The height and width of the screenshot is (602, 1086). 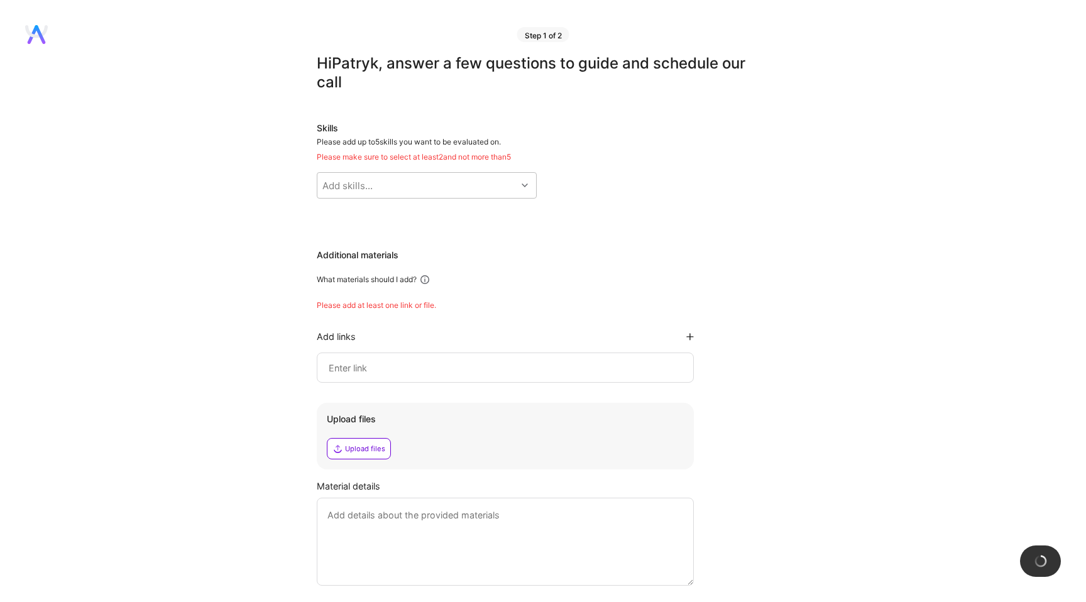 What do you see at coordinates (537, 128) in the screenshot?
I see `div: Skills` at bounding box center [537, 128].